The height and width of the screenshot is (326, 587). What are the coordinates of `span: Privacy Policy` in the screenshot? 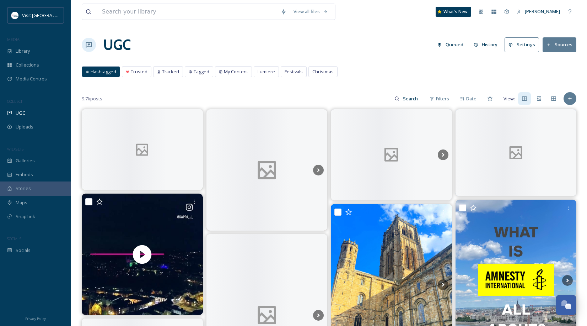 It's located at (36, 318).